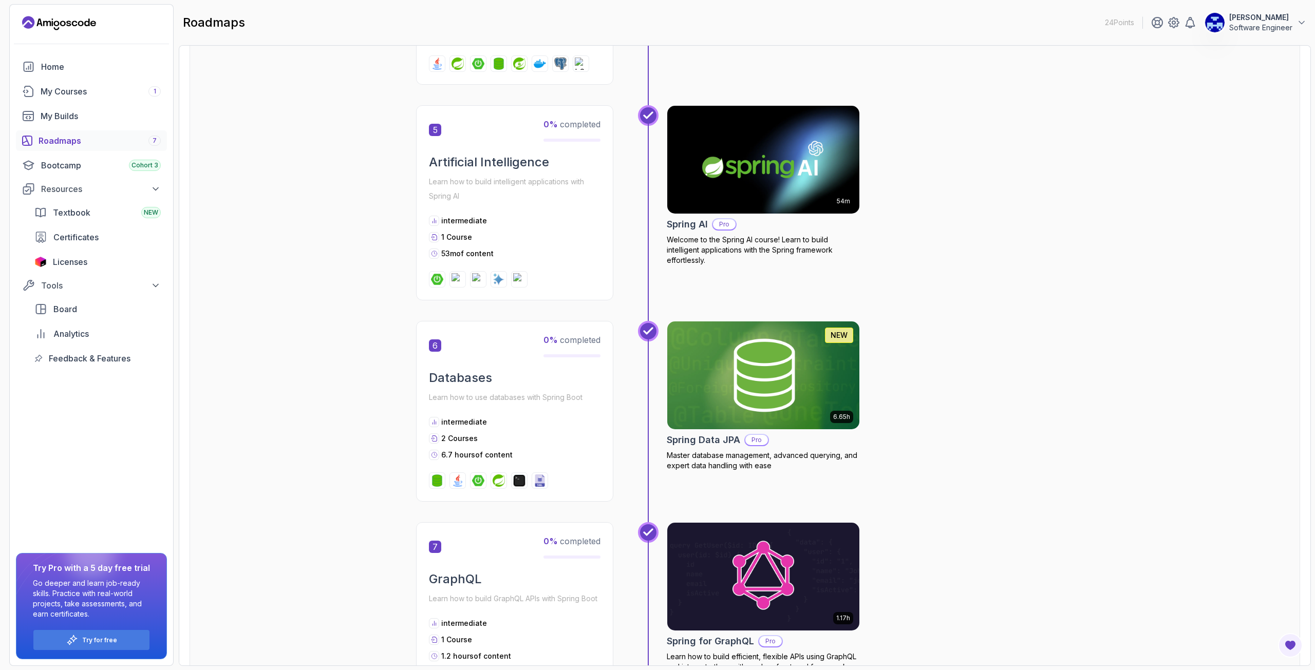  Describe the element at coordinates (100, 640) in the screenshot. I see `a: Try for free` at that location.